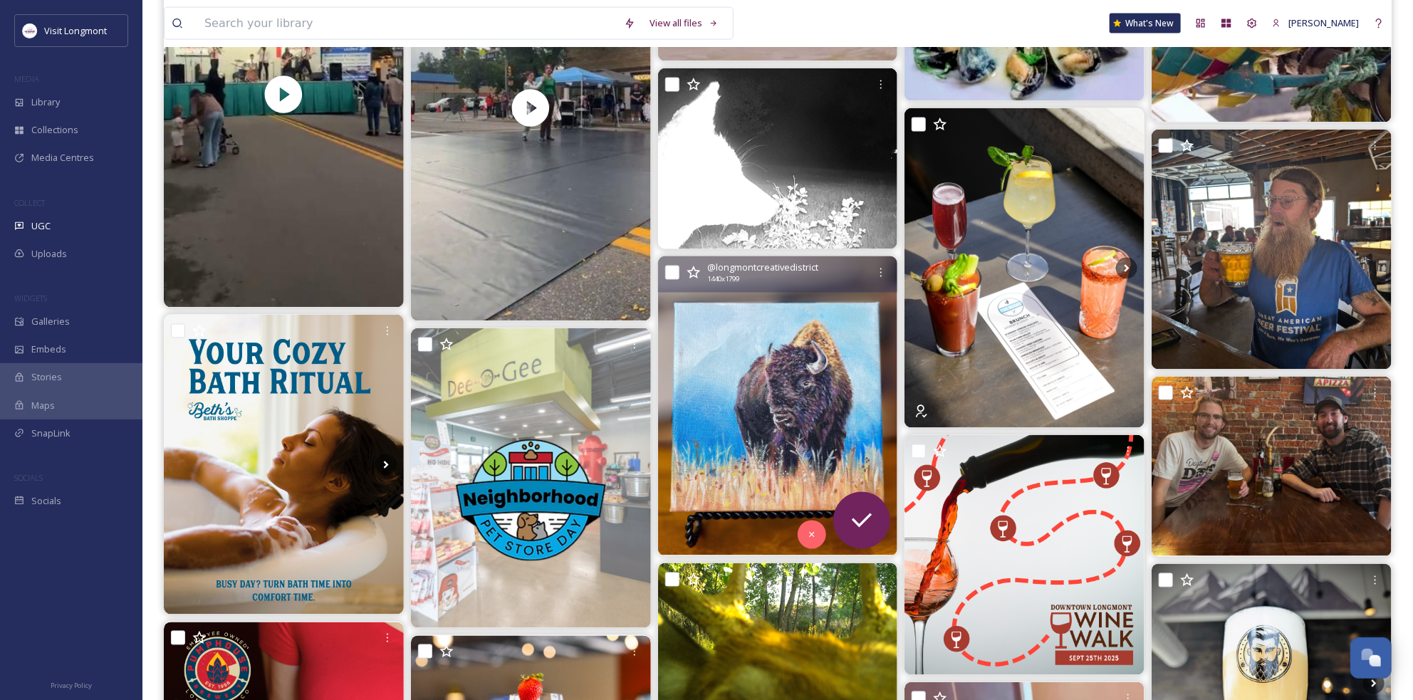  I want to click on a: Privacy Policy, so click(71, 684).